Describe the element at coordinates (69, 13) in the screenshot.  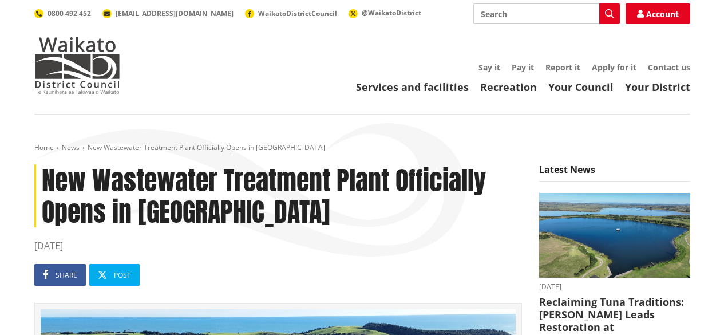
I see `span: 0800 492 452` at that location.